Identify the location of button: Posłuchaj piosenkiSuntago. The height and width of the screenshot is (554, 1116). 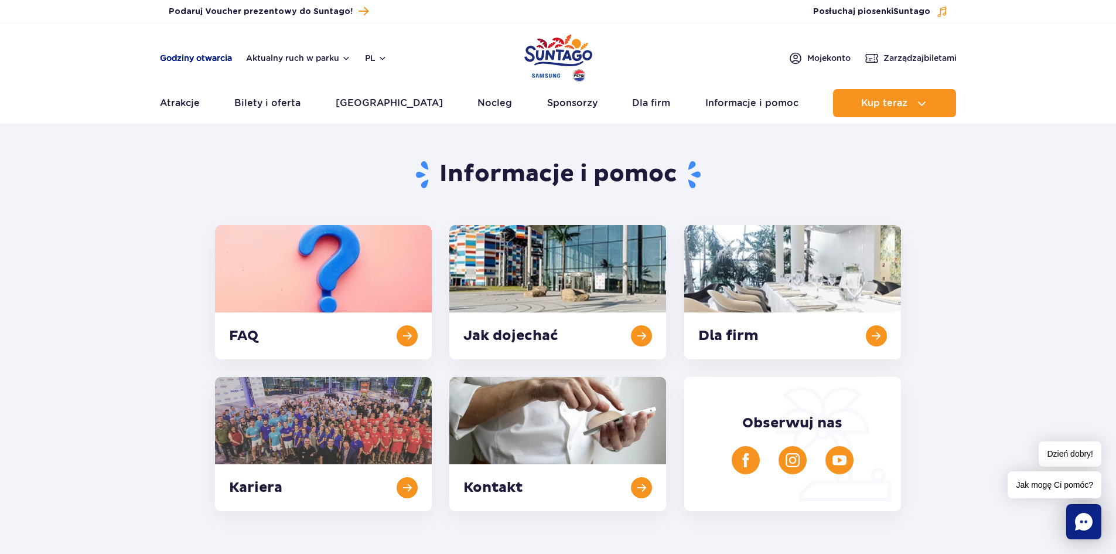
(881, 12).